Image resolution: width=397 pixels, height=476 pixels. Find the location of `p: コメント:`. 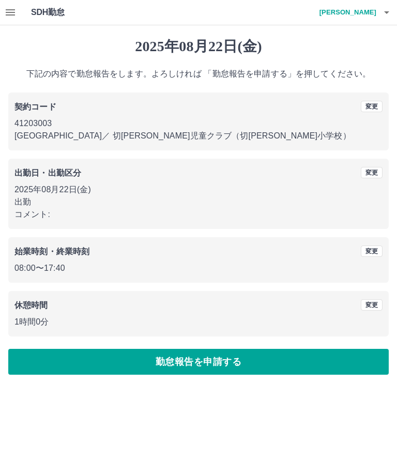

p: コメント: is located at coordinates (198, 214).